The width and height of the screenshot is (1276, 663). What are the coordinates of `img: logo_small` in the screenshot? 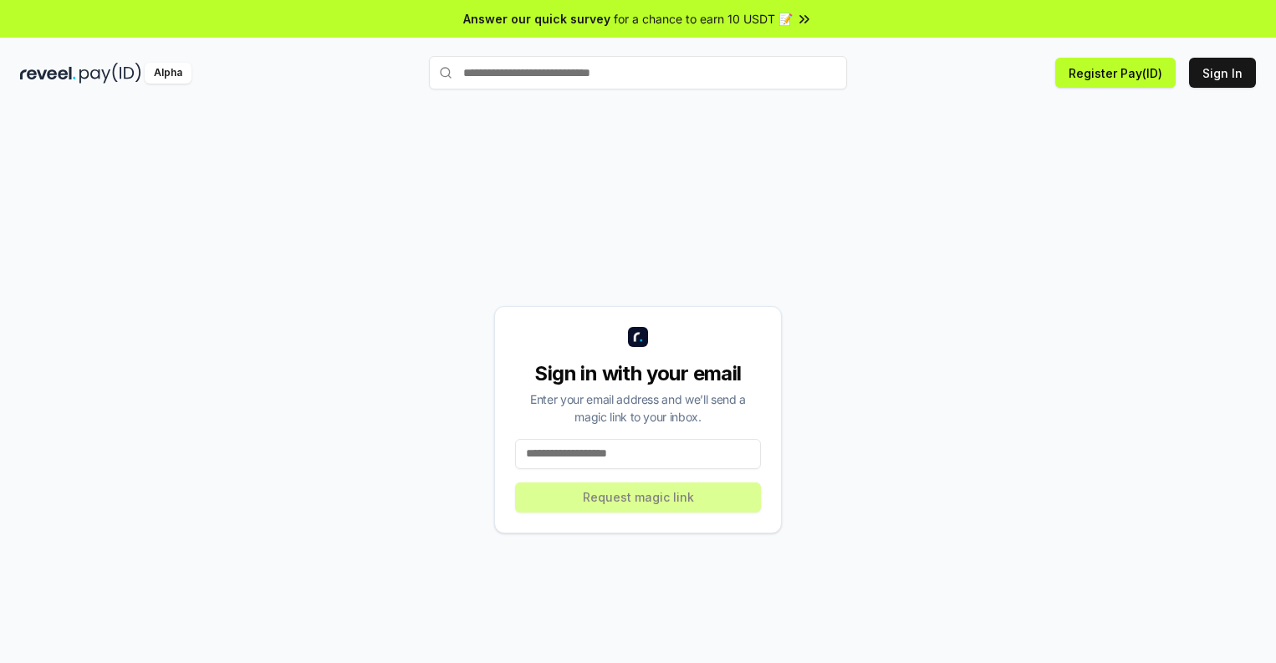 It's located at (638, 337).